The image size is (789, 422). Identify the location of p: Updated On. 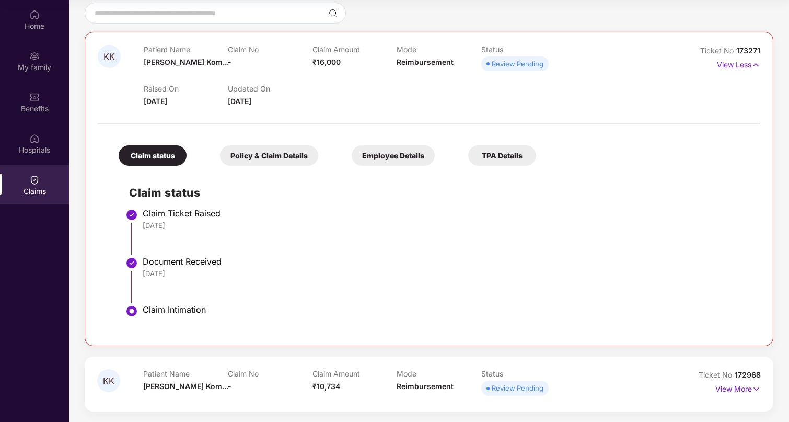
(270, 88).